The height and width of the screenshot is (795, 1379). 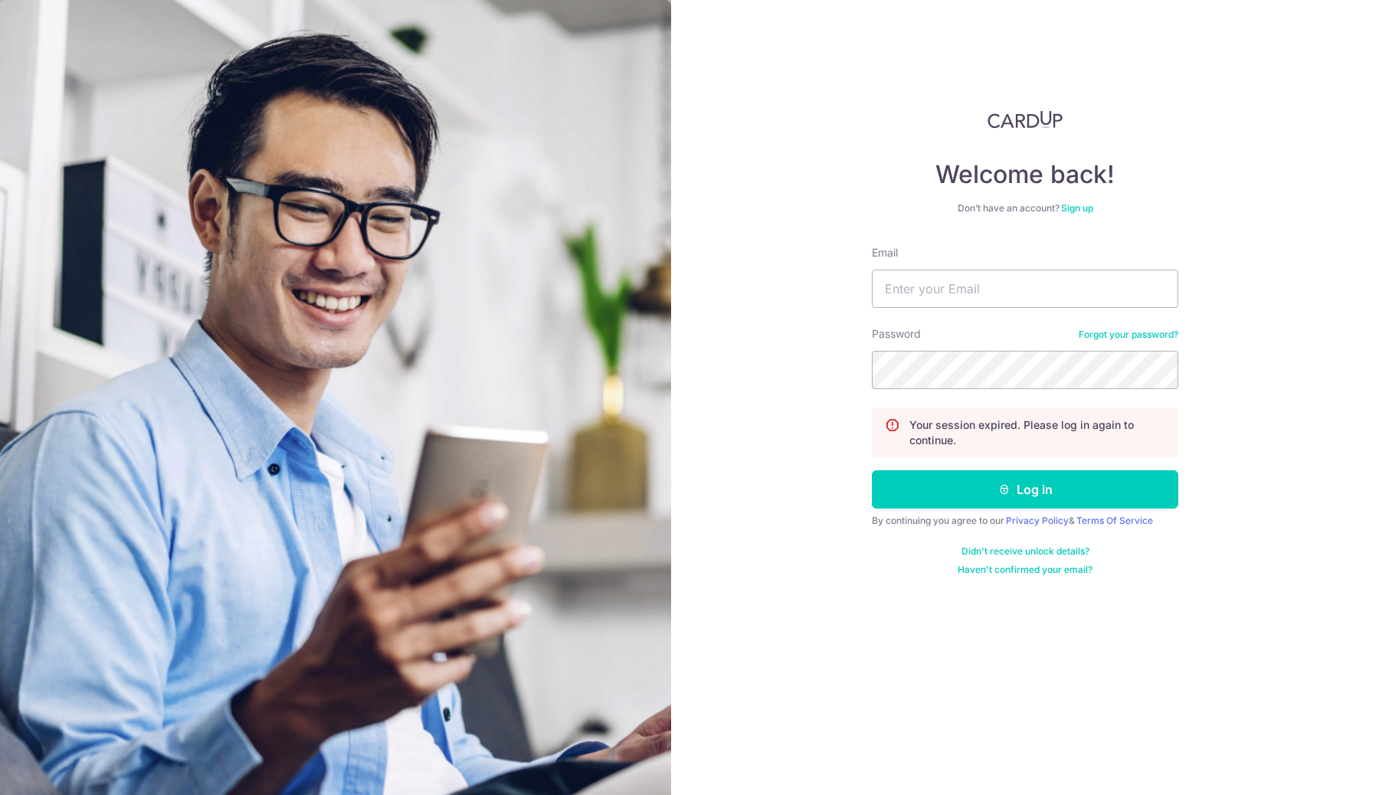 I want to click on a: Sign up, so click(x=1077, y=208).